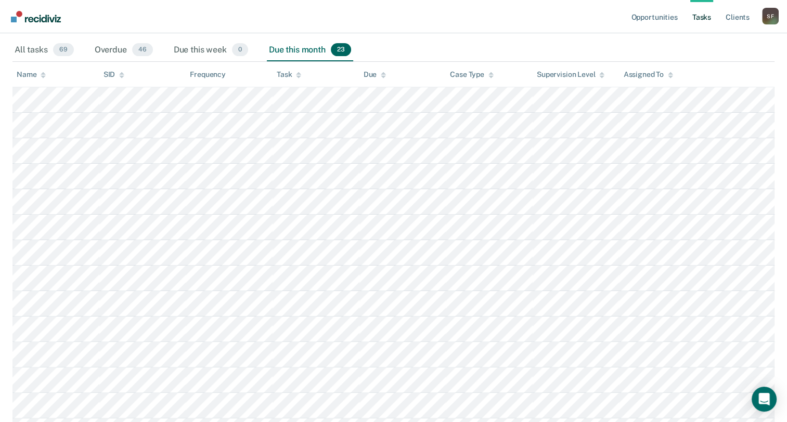 The image size is (787, 422). Describe the element at coordinates (211, 50) in the screenshot. I see `div: Due this week0` at that location.